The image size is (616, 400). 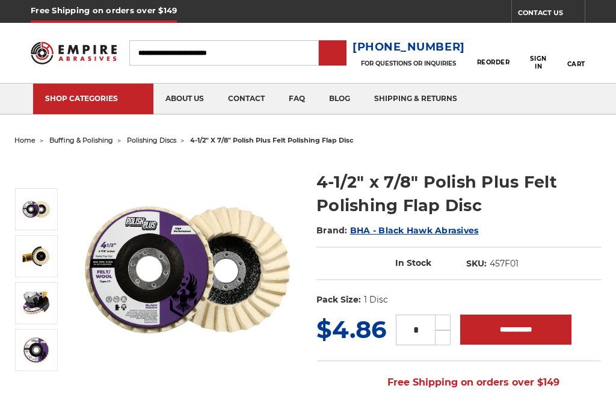 What do you see at coordinates (36, 350) in the screenshot?
I see `img: BHA 4.5 inch polish plus flap disc` at bounding box center [36, 350].